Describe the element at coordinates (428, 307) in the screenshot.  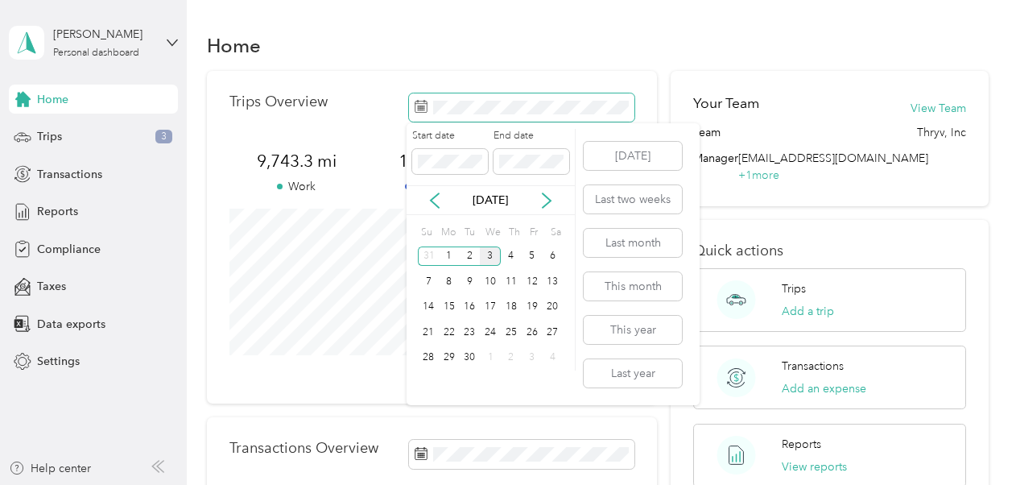
I see `div: 14` at that location.